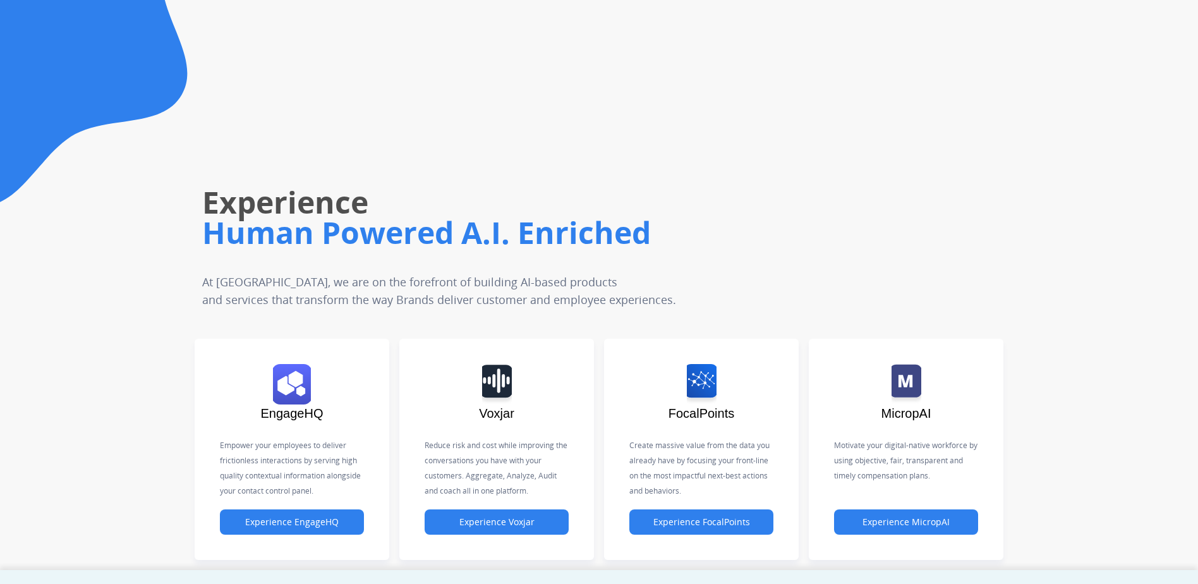  I want to click on h1: Experience, so click(524, 202).